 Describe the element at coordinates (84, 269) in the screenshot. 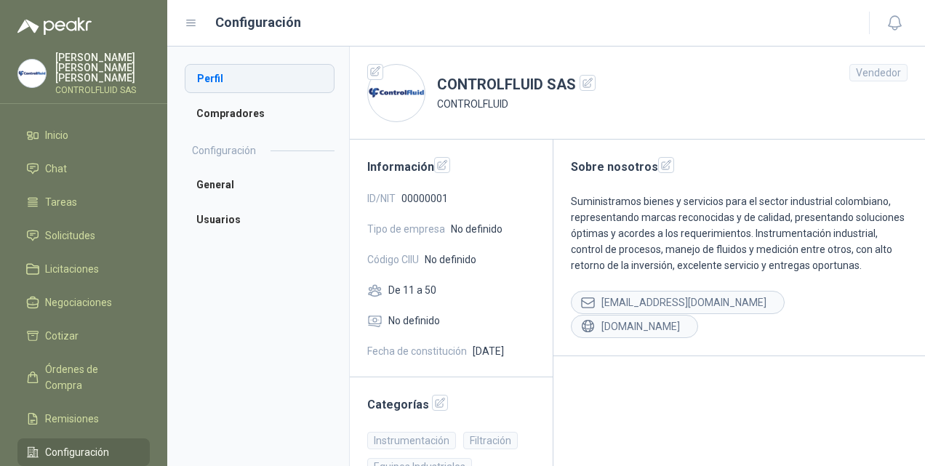

I see `a: Licitaciones` at that location.